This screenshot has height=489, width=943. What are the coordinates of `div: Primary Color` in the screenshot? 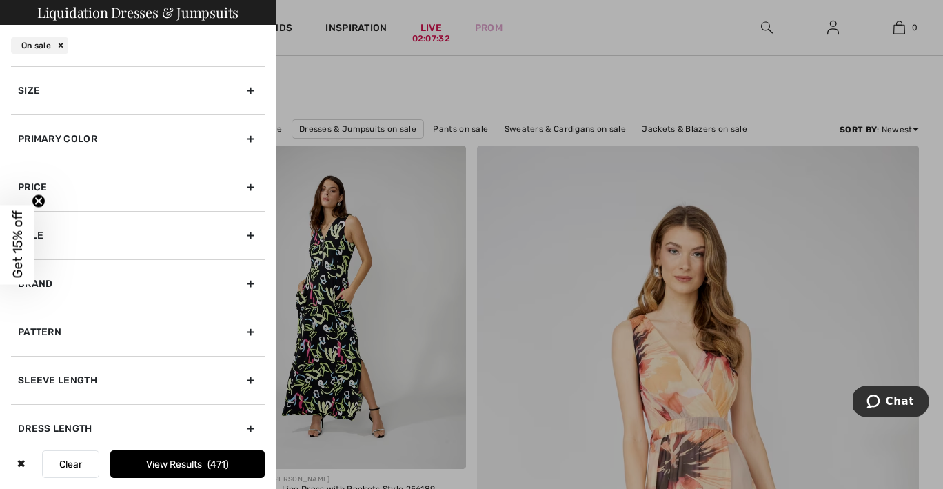 It's located at (138, 139).